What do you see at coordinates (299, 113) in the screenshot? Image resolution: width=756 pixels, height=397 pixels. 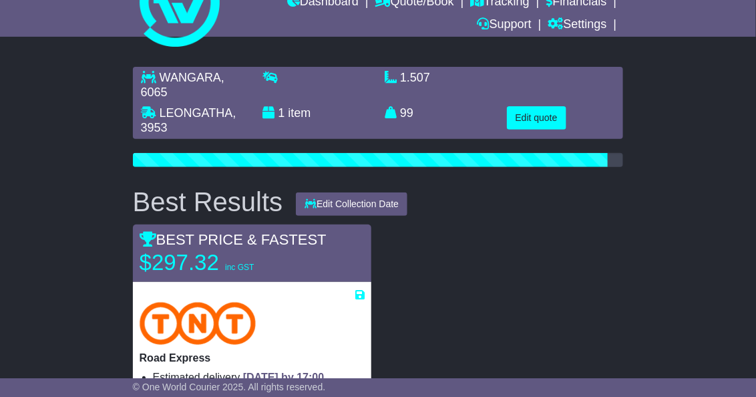 I see `span: item` at bounding box center [299, 113].